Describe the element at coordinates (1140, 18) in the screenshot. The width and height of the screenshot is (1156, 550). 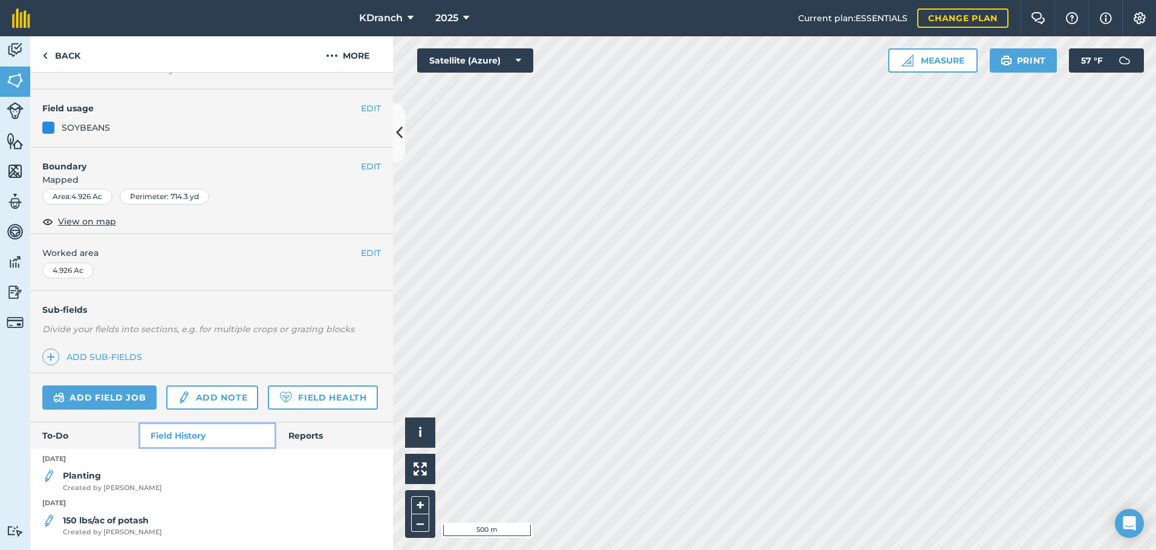
I see `img: A cog icon` at that location.